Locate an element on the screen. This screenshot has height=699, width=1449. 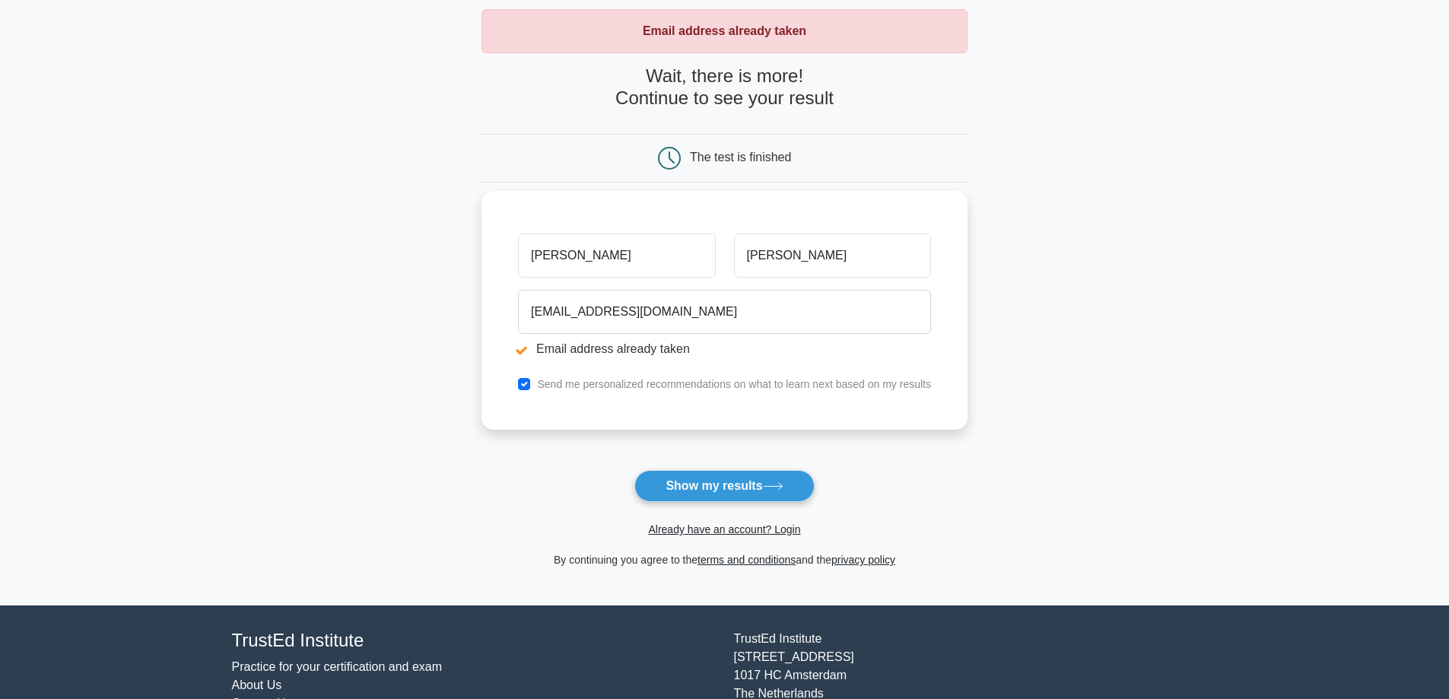
a: privacy policy is located at coordinates (864, 560).